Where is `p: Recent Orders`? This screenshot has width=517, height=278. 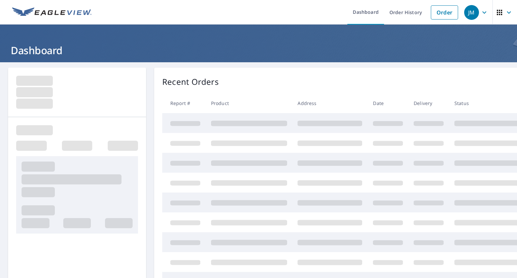
p: Recent Orders is located at coordinates (191, 82).